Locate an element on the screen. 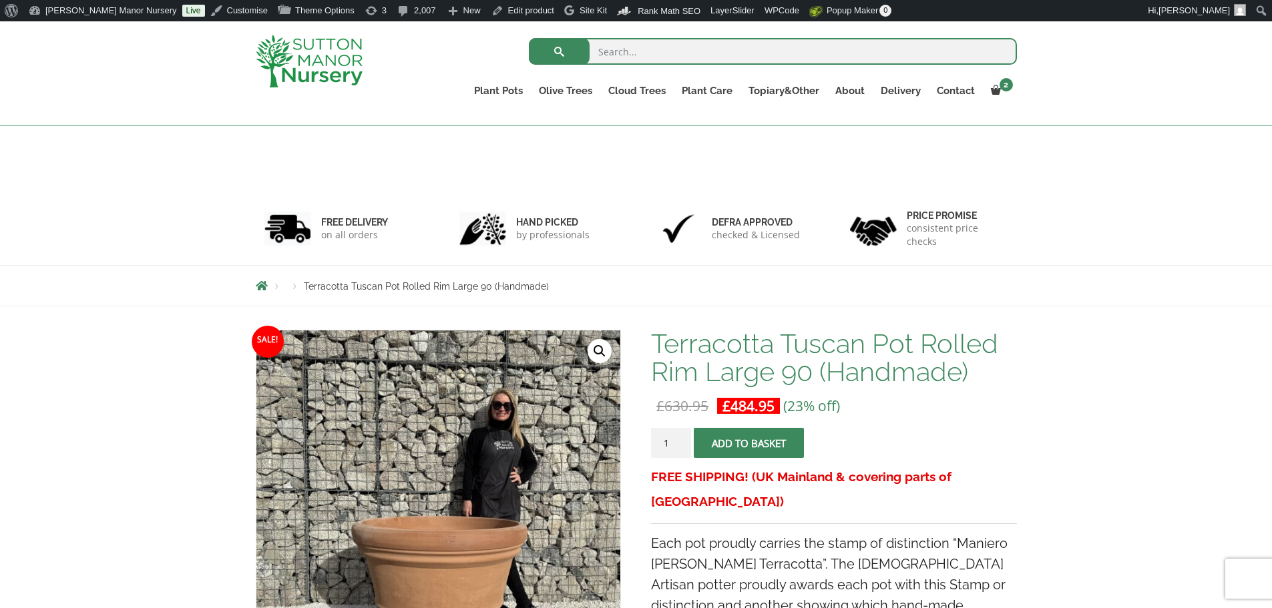  span: Rank Math SEO is located at coordinates (669, 11).